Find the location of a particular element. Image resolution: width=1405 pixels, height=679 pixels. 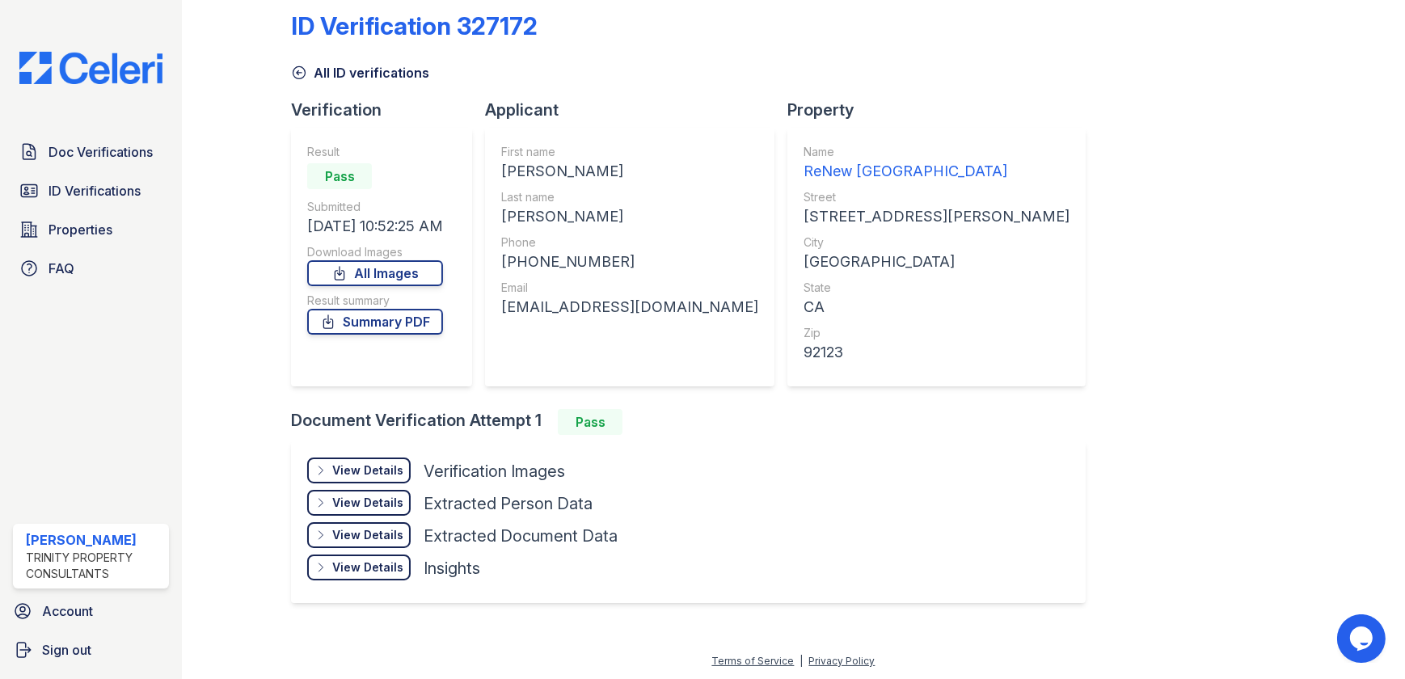

div: Extracted Person Data is located at coordinates (508, 504).